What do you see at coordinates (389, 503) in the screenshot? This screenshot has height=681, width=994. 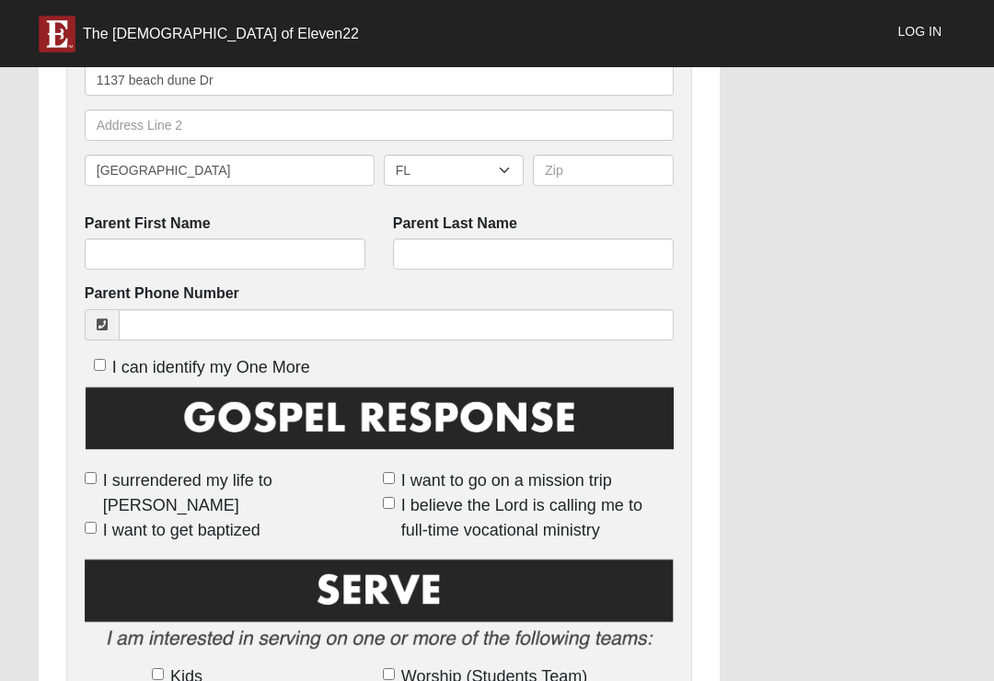 I see `input: I believe the Lord is calling me to full-time vocational ministry` at bounding box center [389, 503].